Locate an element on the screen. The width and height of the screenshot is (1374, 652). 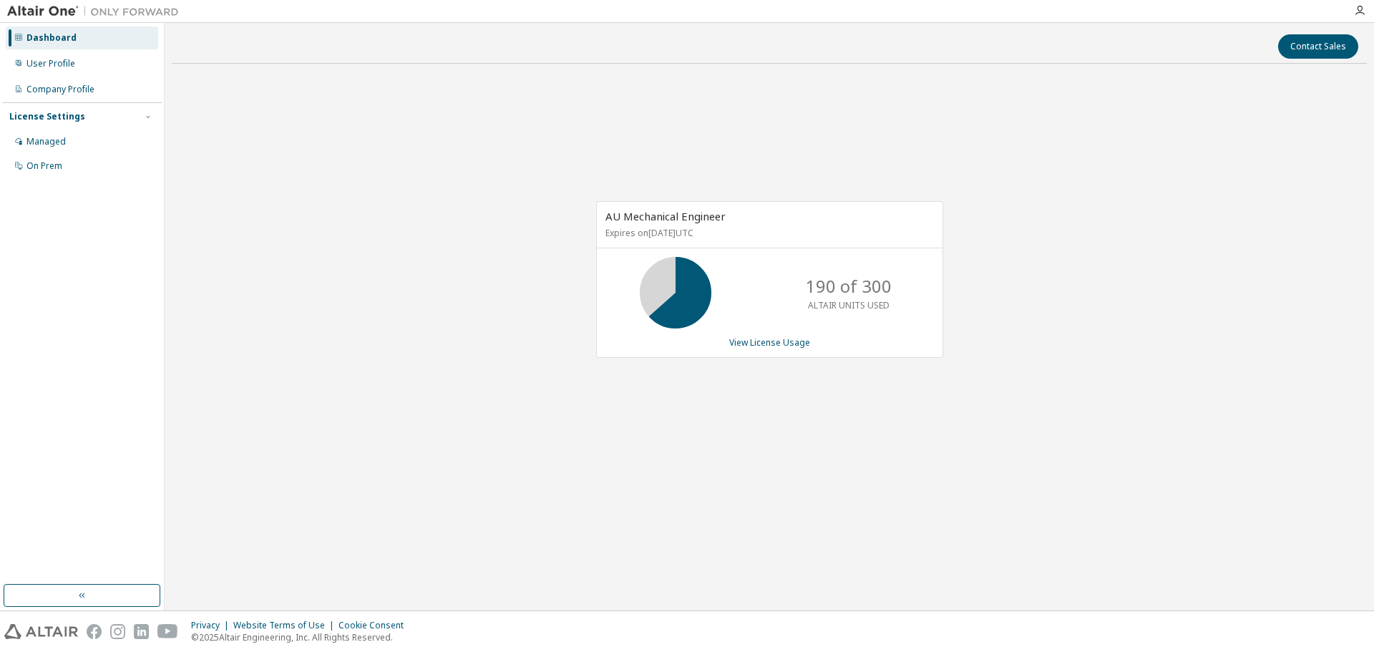
img: Altair One is located at coordinates (97, 11).